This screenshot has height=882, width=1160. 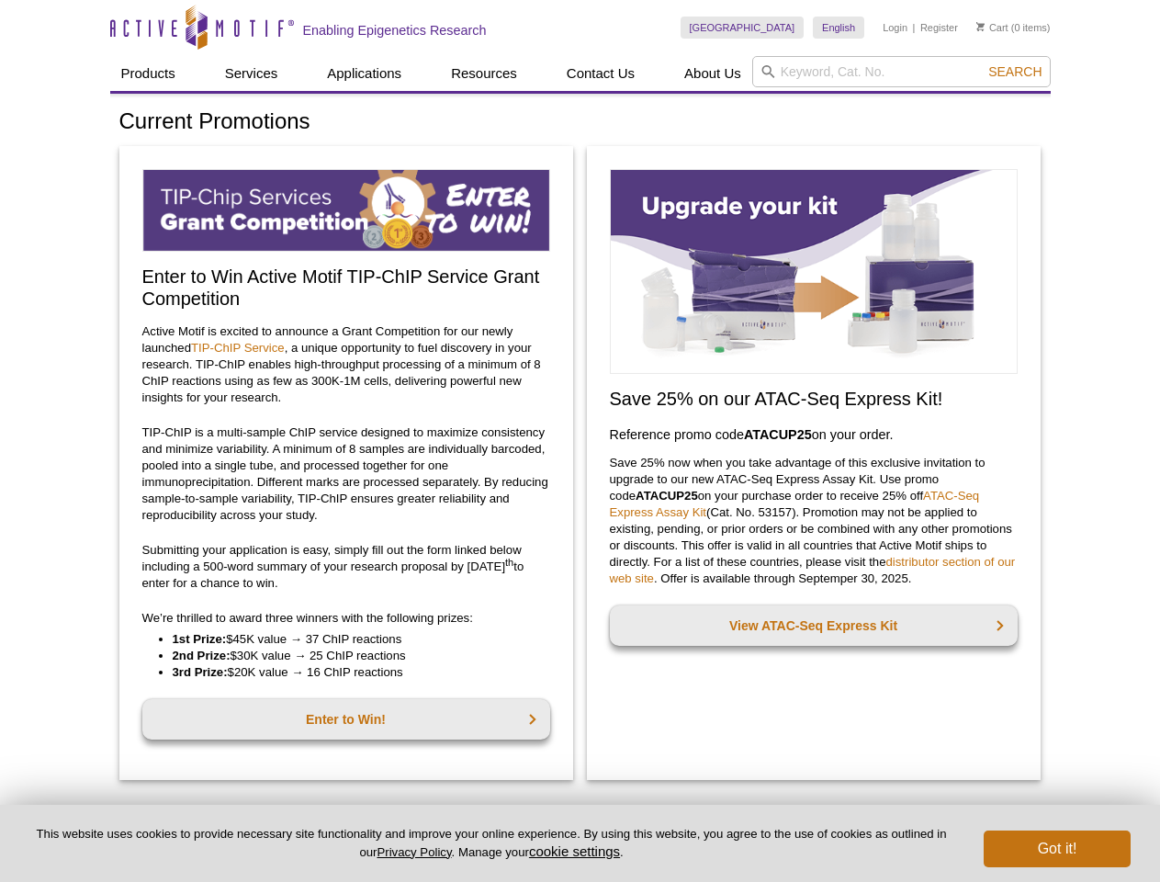 What do you see at coordinates (509, 561) in the screenshot?
I see `sup: th` at bounding box center [509, 561].